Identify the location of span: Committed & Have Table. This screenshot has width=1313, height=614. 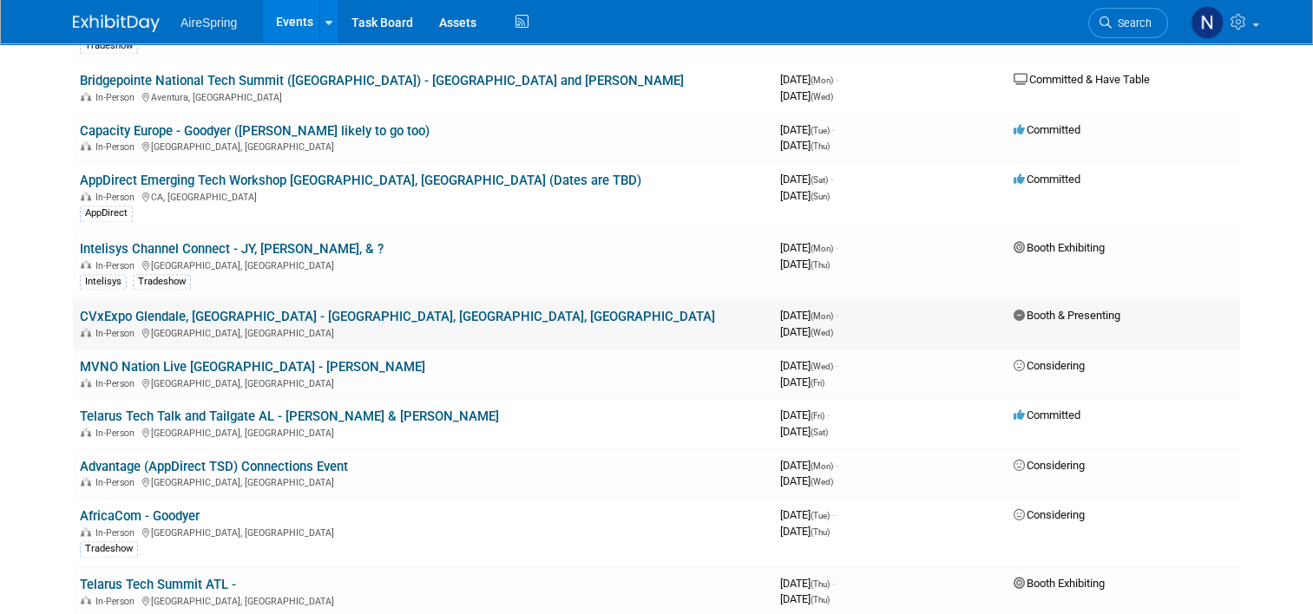
(1081, 79).